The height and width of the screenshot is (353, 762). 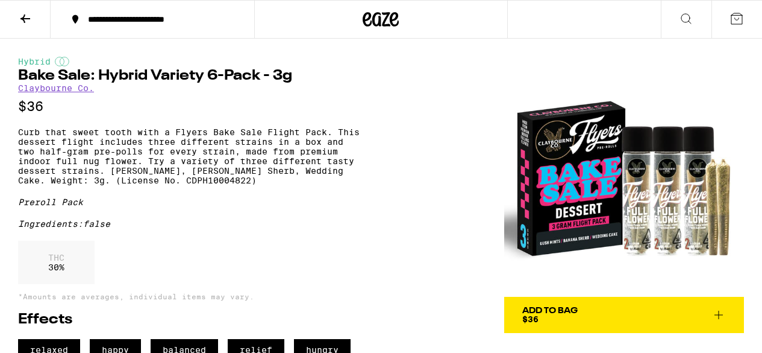 What do you see at coordinates (192, 76) in the screenshot?
I see `h1: Bake Sale: Hybrid Variety 6-Pack - 3g` at bounding box center [192, 76].